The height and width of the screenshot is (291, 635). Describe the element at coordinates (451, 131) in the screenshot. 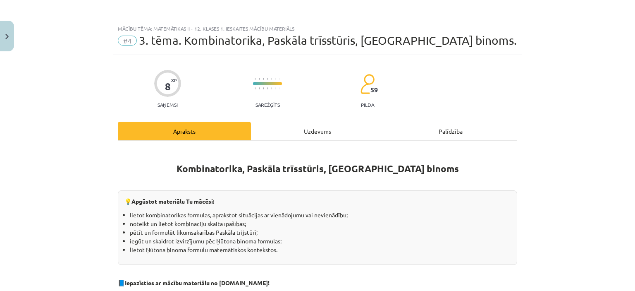

I see `div: Palīdzība` at that location.